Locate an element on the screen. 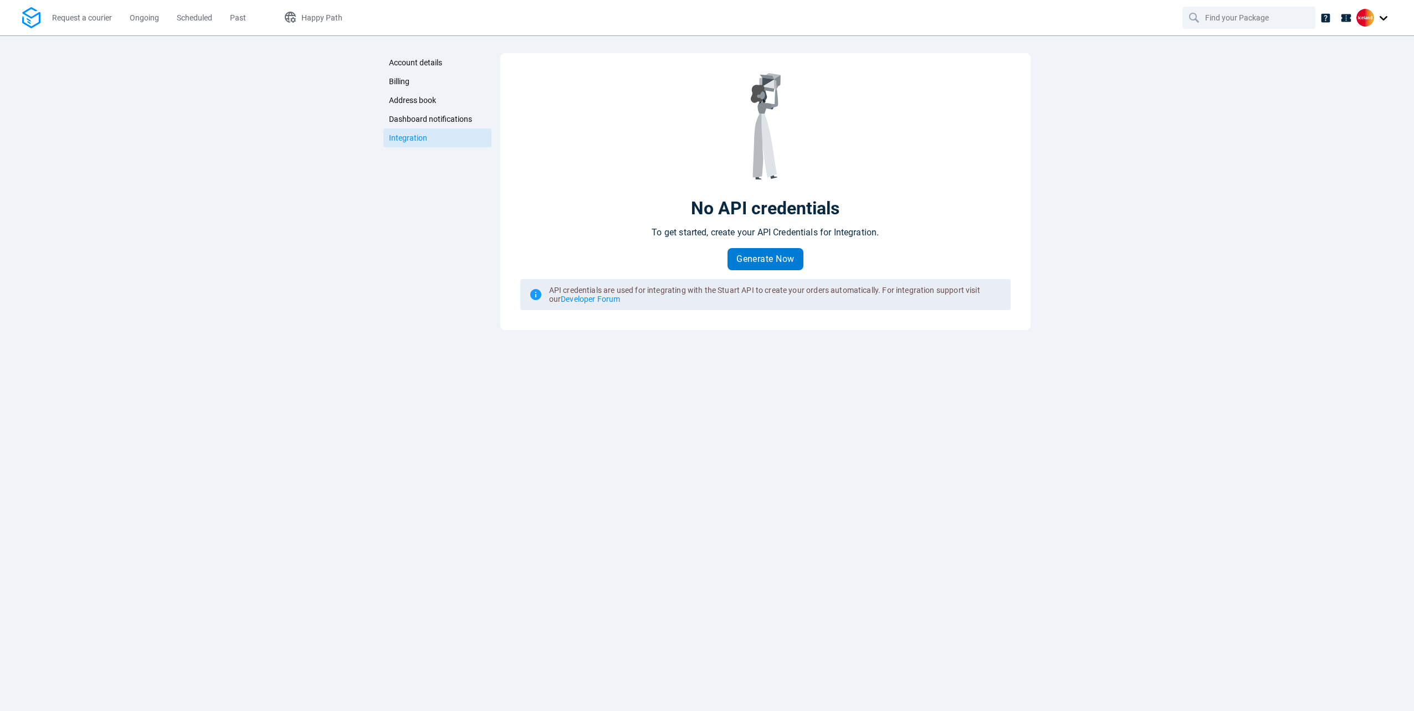  span: Happy Path is located at coordinates (322, 18).